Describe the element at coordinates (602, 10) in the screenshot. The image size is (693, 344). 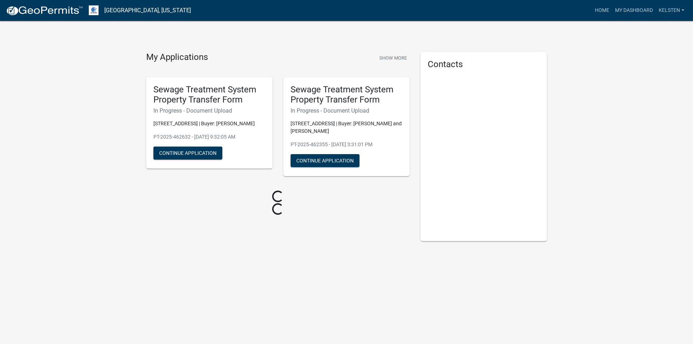
I see `a: Home` at that location.